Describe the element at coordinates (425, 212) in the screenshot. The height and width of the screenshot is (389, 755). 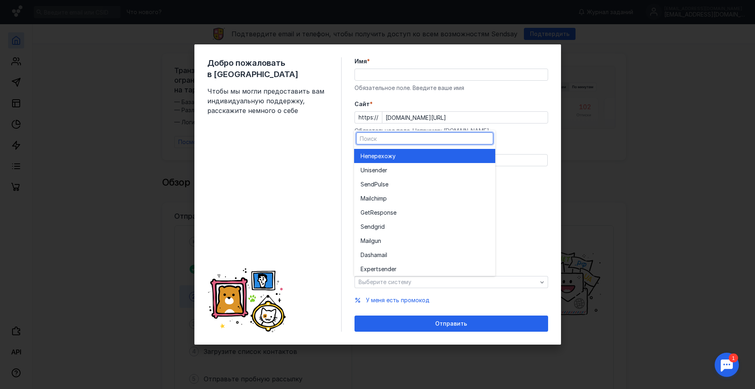
I see `button: GetResponse` at that location.